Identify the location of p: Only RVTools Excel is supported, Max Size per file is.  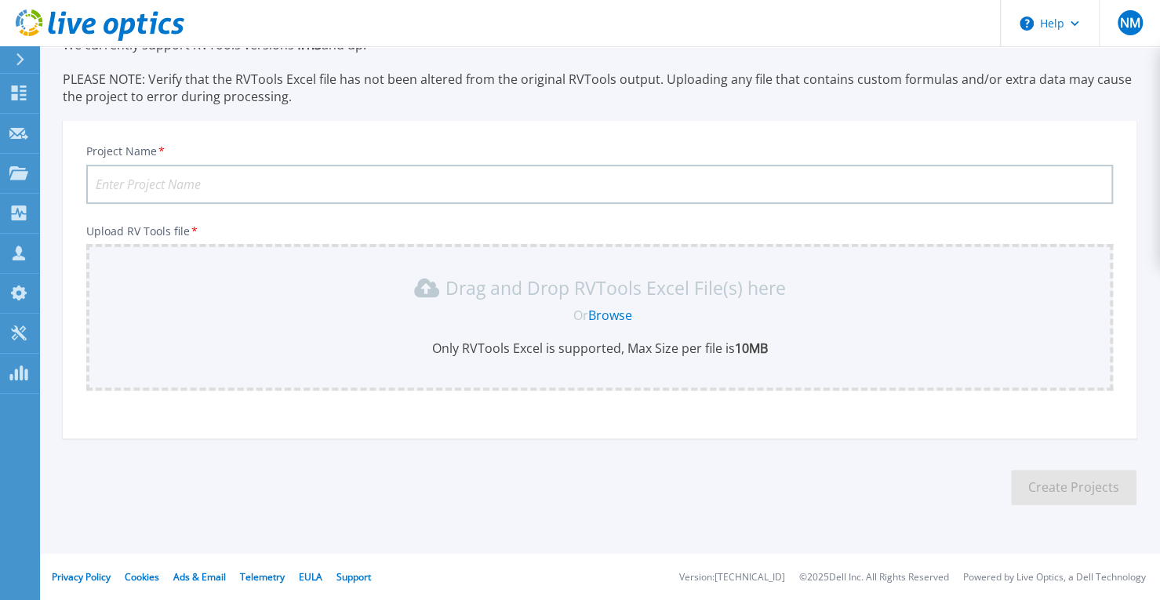
(599, 348).